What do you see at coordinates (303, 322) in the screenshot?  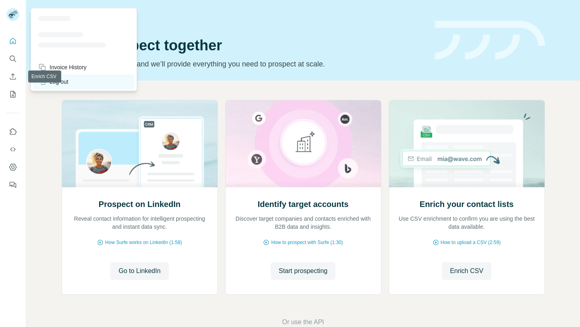 I see `span: Or use the API` at bounding box center [303, 322].